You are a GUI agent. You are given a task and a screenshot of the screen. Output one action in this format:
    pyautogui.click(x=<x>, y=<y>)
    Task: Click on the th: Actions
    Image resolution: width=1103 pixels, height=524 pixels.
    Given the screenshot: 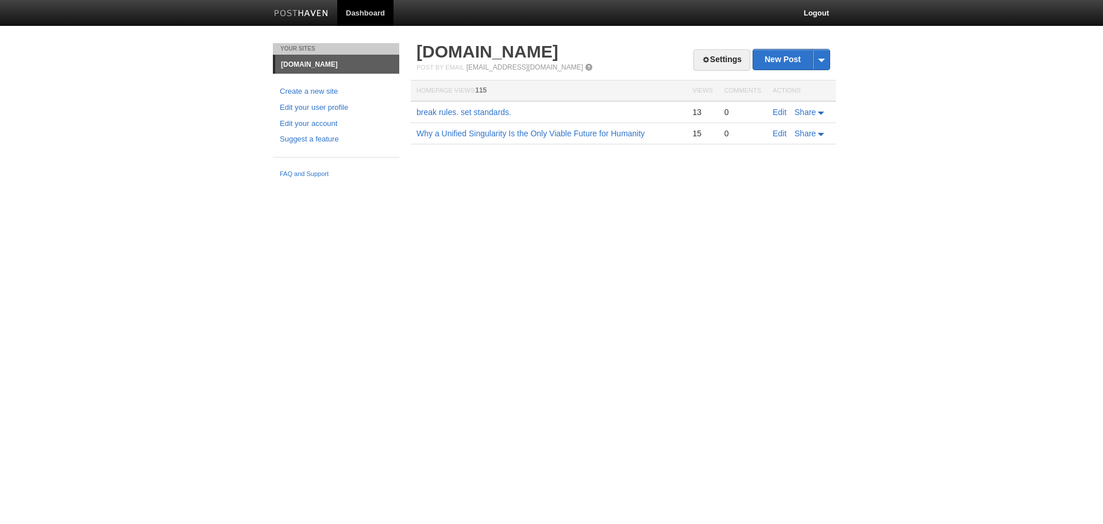 What is the action you would take?
    pyautogui.click(x=802, y=91)
    